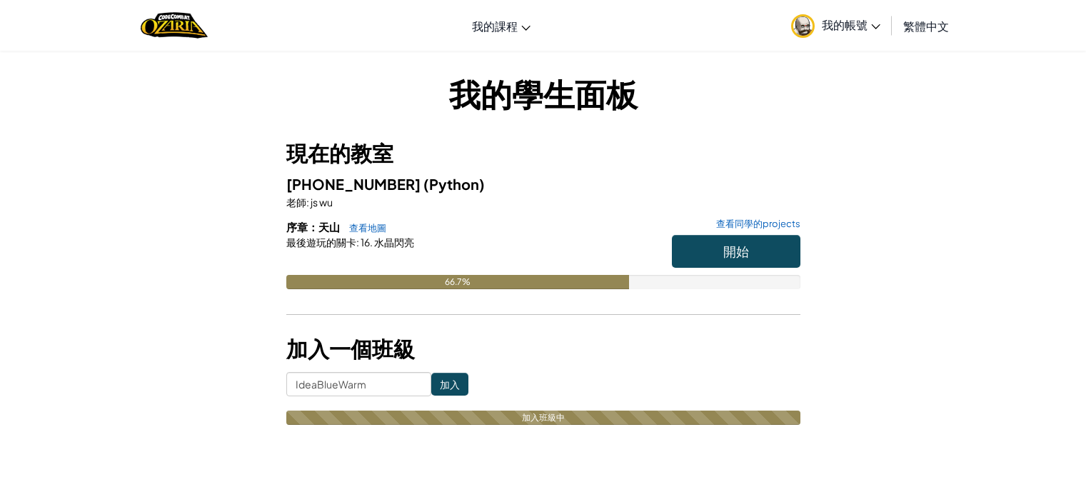 The image size is (1086, 502). Describe the element at coordinates (736, 251) in the screenshot. I see `button: 開始` at that location.